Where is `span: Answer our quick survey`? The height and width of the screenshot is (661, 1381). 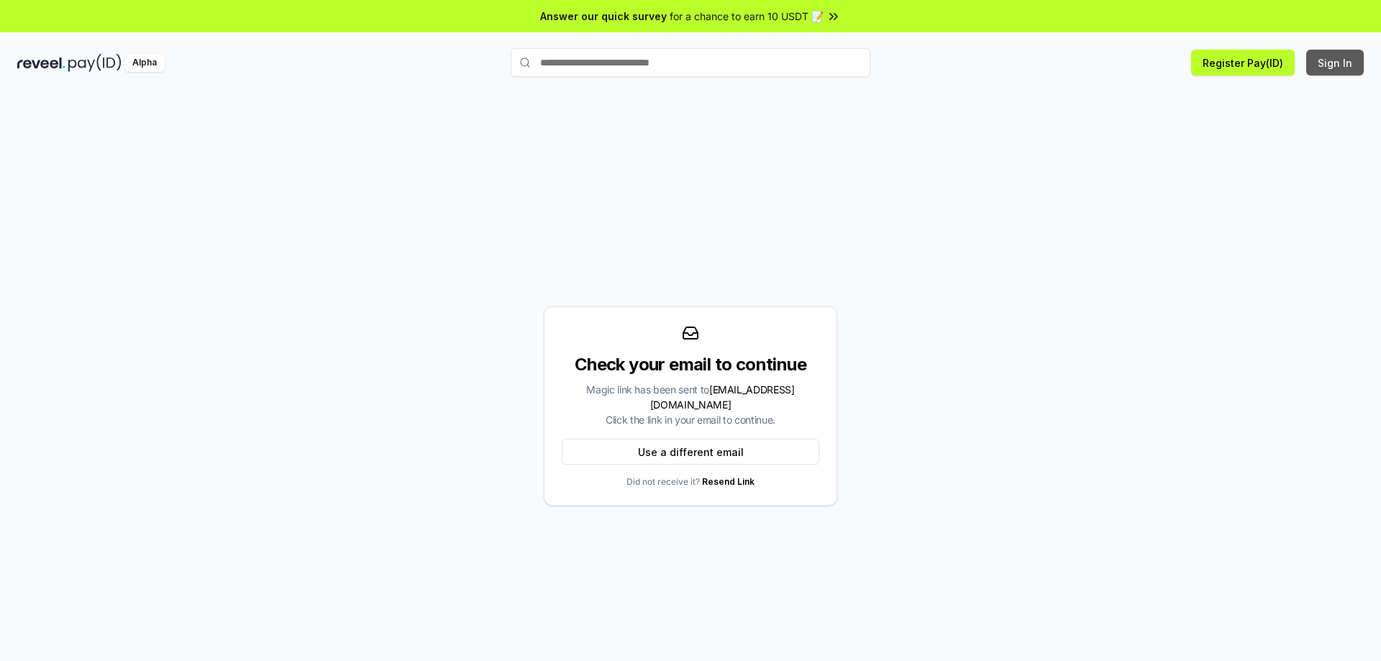 span: Answer our quick survey is located at coordinates (604, 16).